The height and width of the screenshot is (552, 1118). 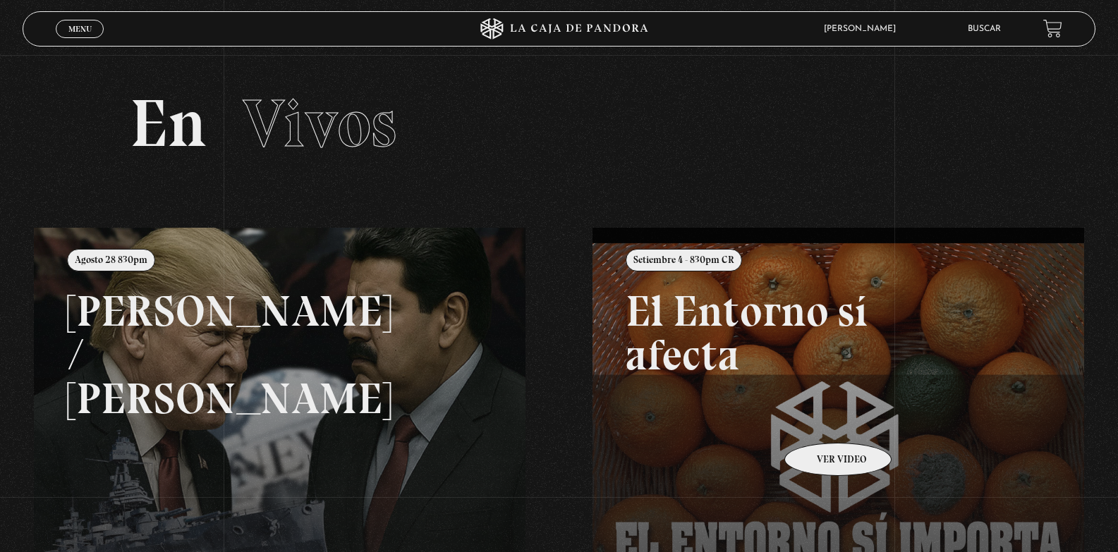 What do you see at coordinates (984, 29) in the screenshot?
I see `a: Buscar` at bounding box center [984, 29].